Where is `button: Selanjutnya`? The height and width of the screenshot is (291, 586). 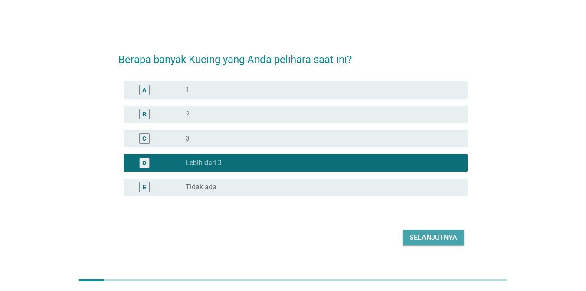
button: Selanjutnya is located at coordinates (433, 237).